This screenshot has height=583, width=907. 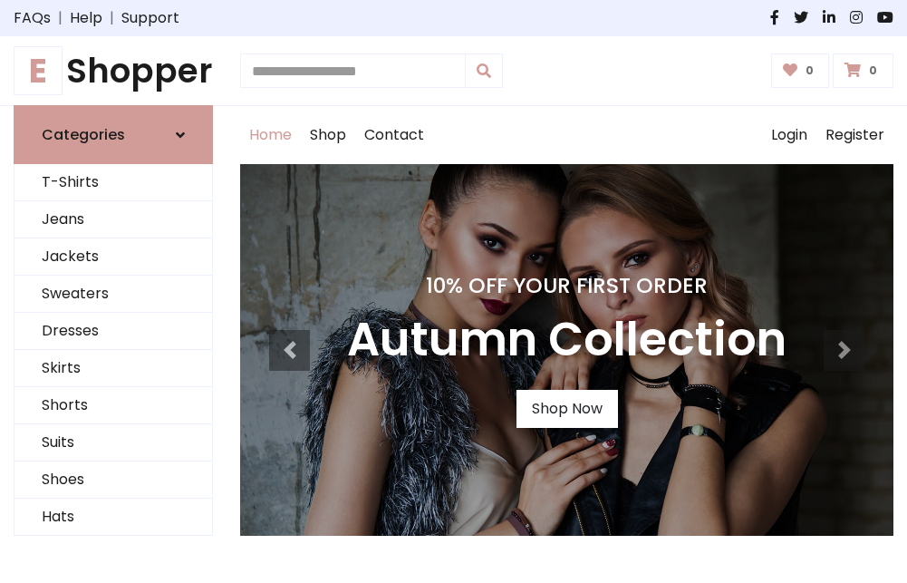 What do you see at coordinates (855, 135) in the screenshot?
I see `a: Register` at bounding box center [855, 135].